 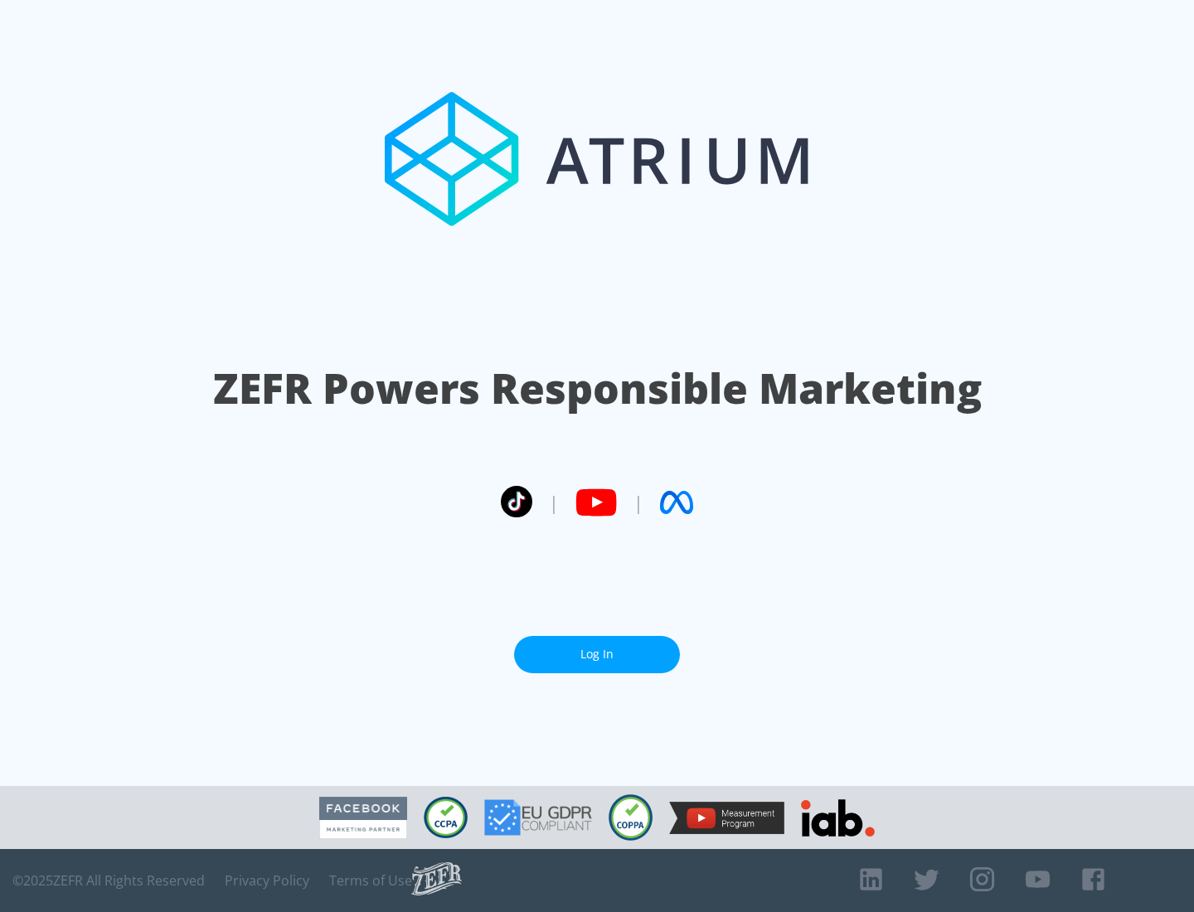 I want to click on h1: ZEFR Powers Responsible Marketing, so click(x=597, y=388).